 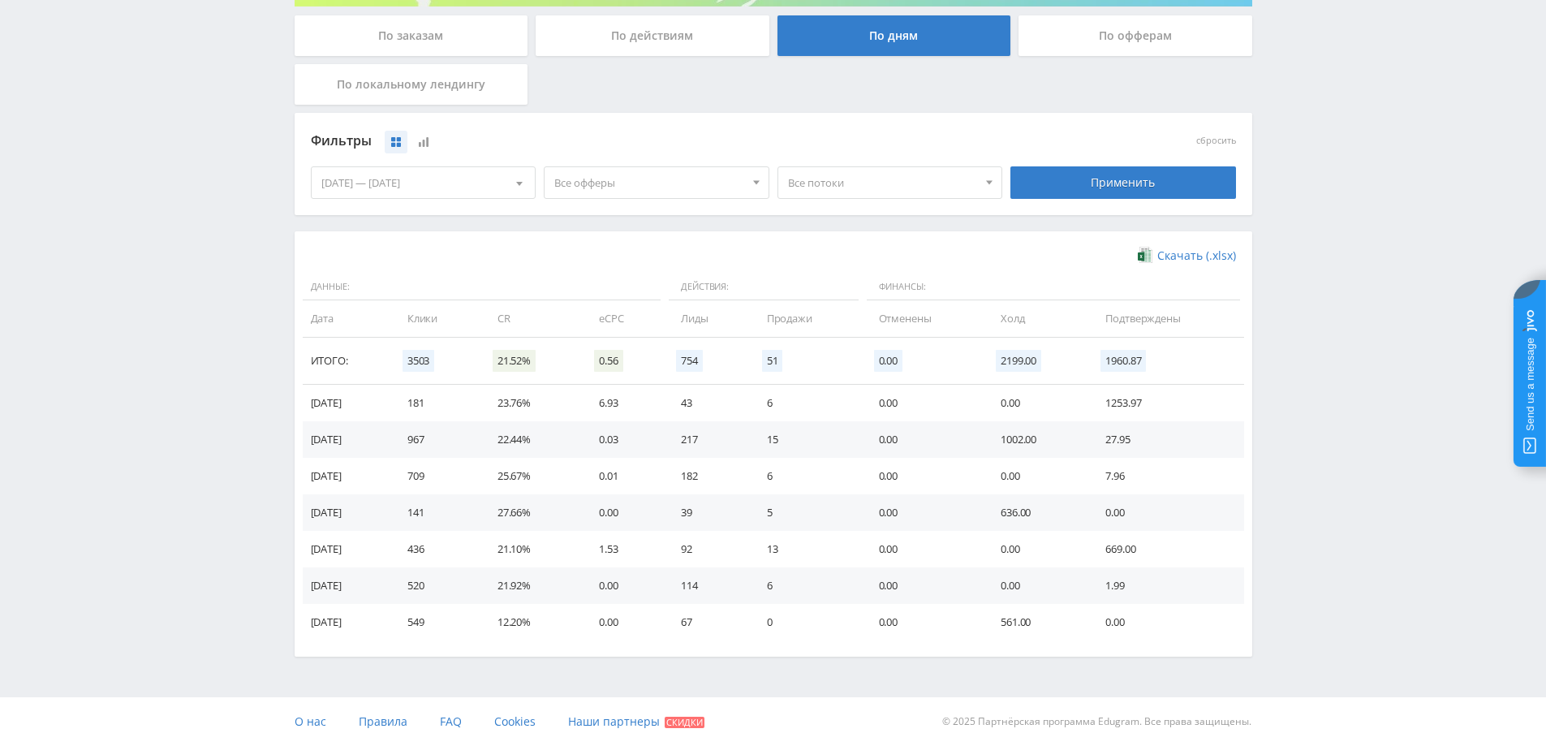 What do you see at coordinates (689, 360) in the screenshot?
I see `span: 754` at bounding box center [689, 360].